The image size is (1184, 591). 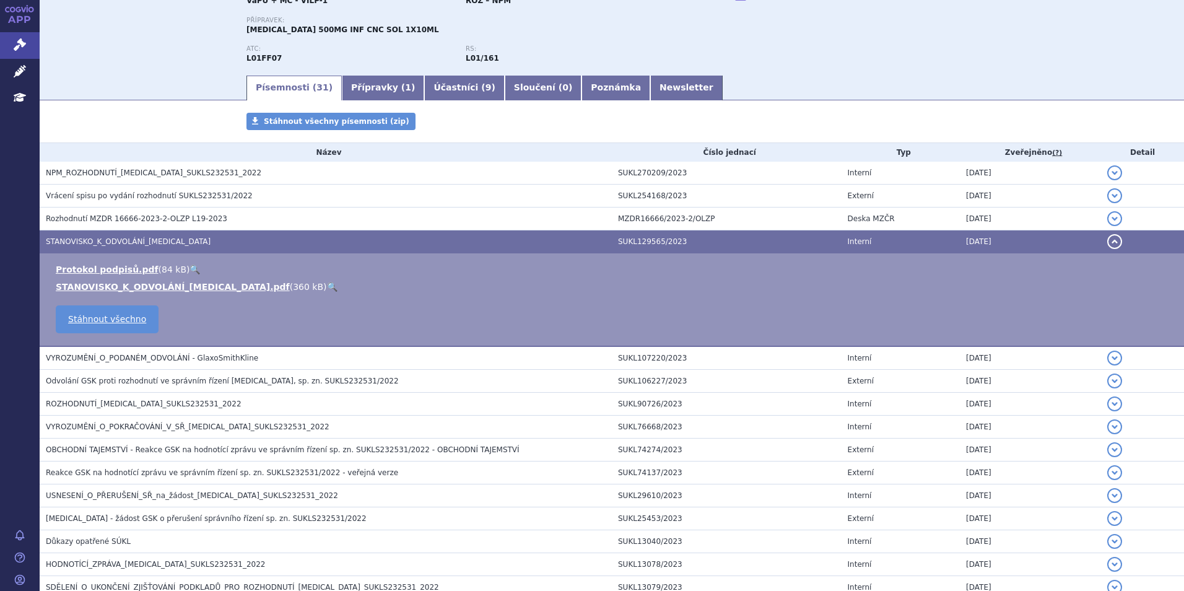 What do you see at coordinates (615, 88) in the screenshot?
I see `a: Poznámka` at bounding box center [615, 88].